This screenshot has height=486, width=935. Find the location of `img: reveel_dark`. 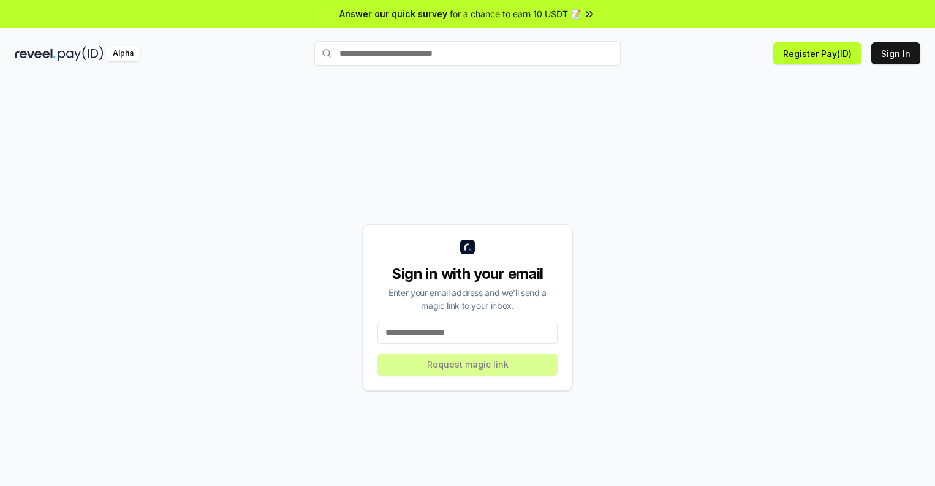

img: reveel_dark is located at coordinates (35, 53).